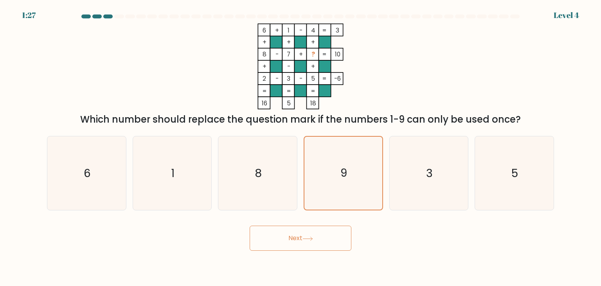  I want to click on tspan: -6, so click(338, 78).